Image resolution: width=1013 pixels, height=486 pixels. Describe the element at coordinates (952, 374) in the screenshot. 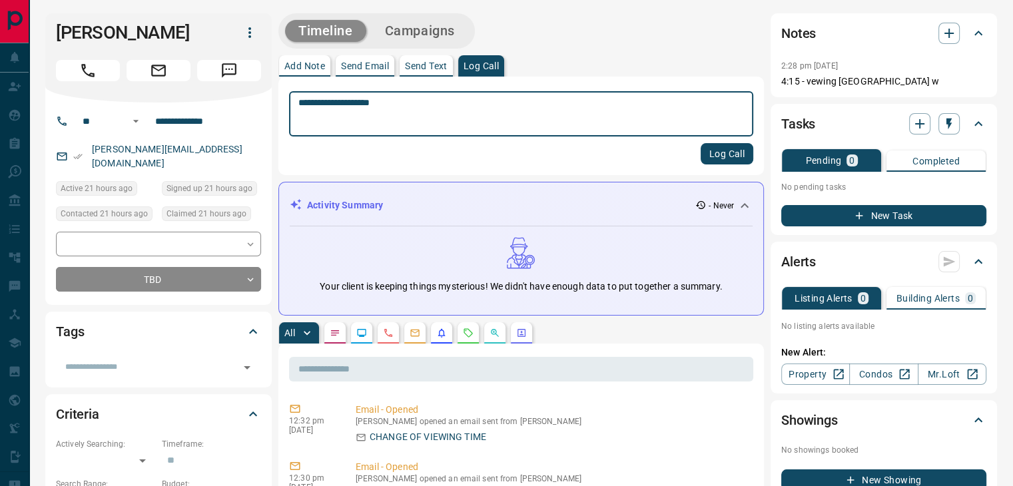

I see `a: Mr.Loft` at that location.